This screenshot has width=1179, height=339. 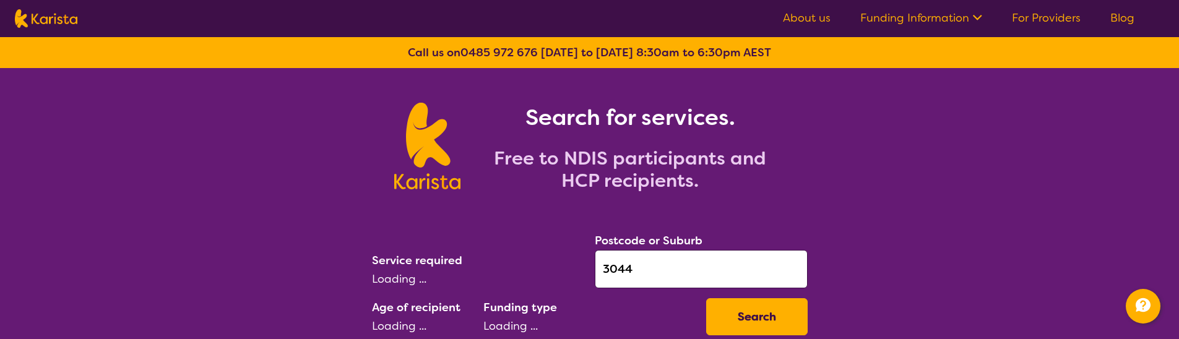 What do you see at coordinates (417, 261) in the screenshot?
I see `label: Service required` at bounding box center [417, 261].